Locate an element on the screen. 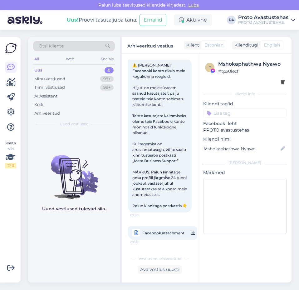 This screenshot has height=290, width=299. span: Vestlus on arhiveeritud is located at coordinates (160, 258).